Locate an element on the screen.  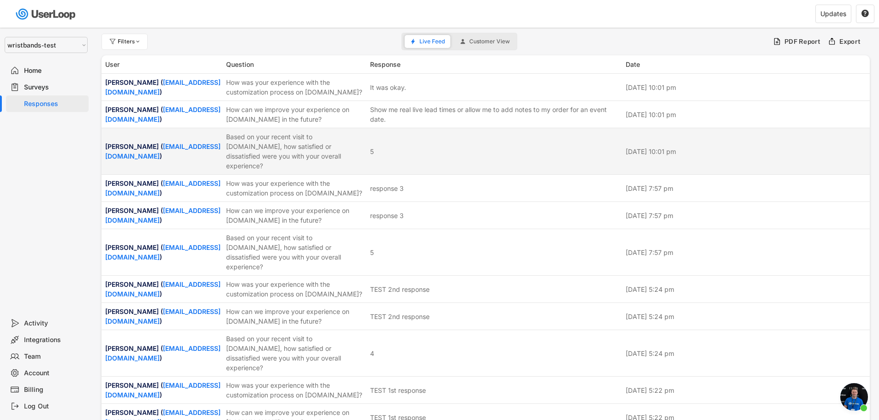
div: Integrations is located at coordinates (54, 340).